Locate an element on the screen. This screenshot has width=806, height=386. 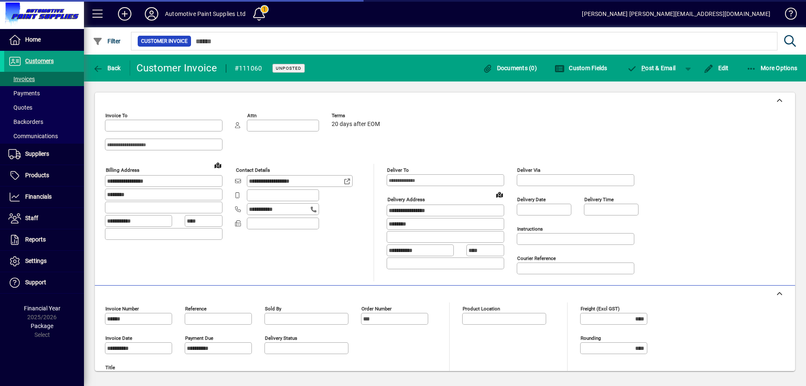
div: Customer Invoice is located at coordinates (177, 68).